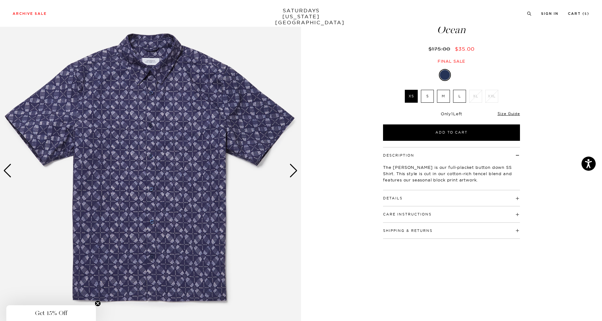 This screenshot has width=602, height=321. Describe the element at coordinates (465, 49) in the screenshot. I see `span: $35.00` at that location.